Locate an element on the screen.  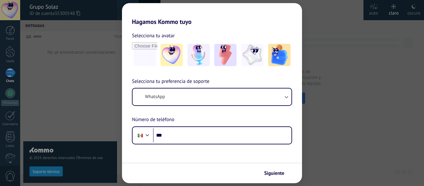
h2: Hagamos Kommo tuyo is located at coordinates (212, 14).